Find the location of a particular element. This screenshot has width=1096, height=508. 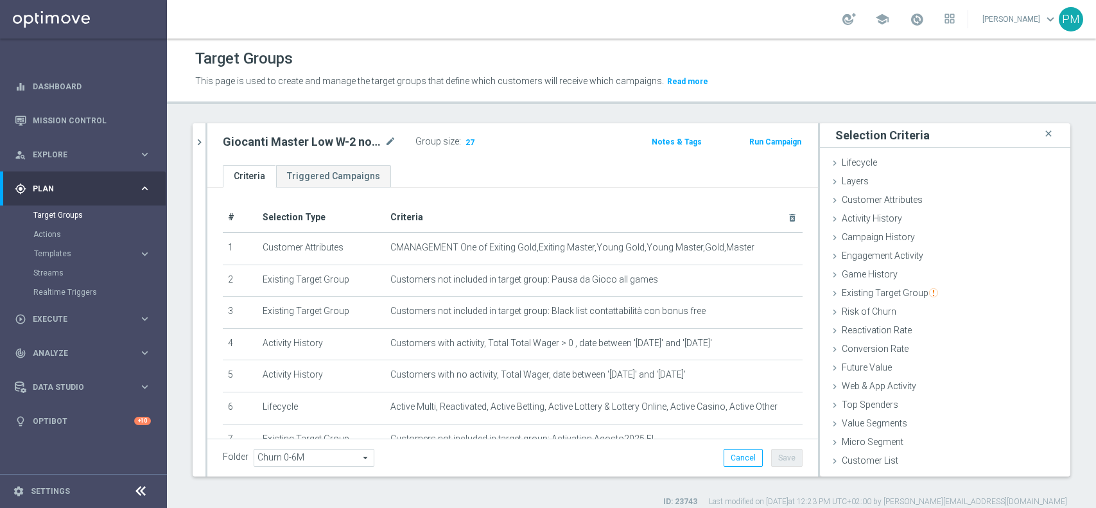

div: Templates keyboard_arrow_right is located at coordinates (92, 254).